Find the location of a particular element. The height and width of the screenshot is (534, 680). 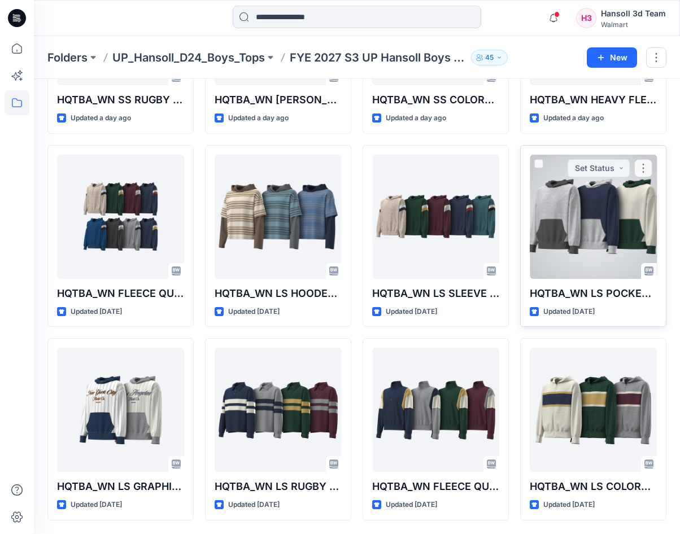

a: Folders is located at coordinates (67, 58).